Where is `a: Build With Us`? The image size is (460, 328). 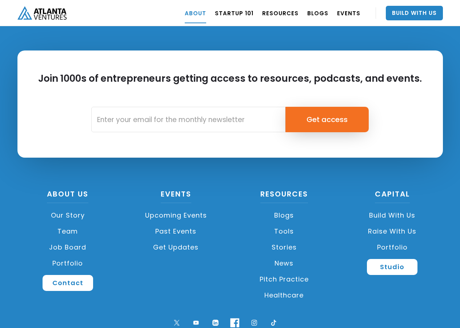 a: Build With Us is located at coordinates (414, 13).